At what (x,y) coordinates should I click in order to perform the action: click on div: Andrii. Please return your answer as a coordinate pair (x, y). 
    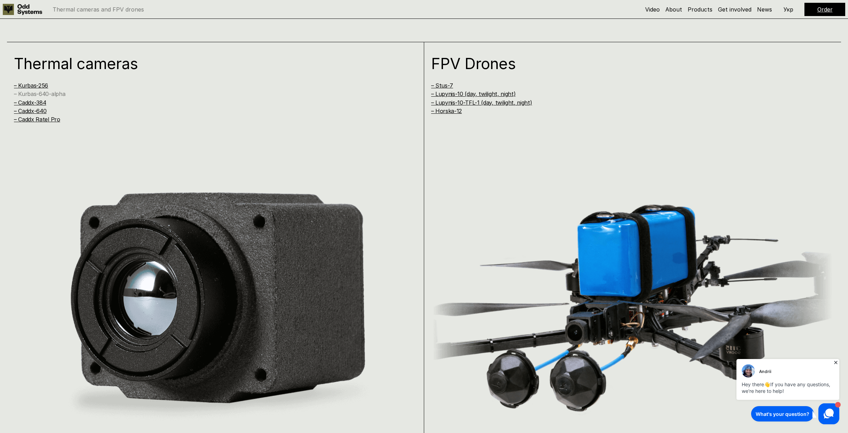
    Looking at the image, I should click on (31, 15).